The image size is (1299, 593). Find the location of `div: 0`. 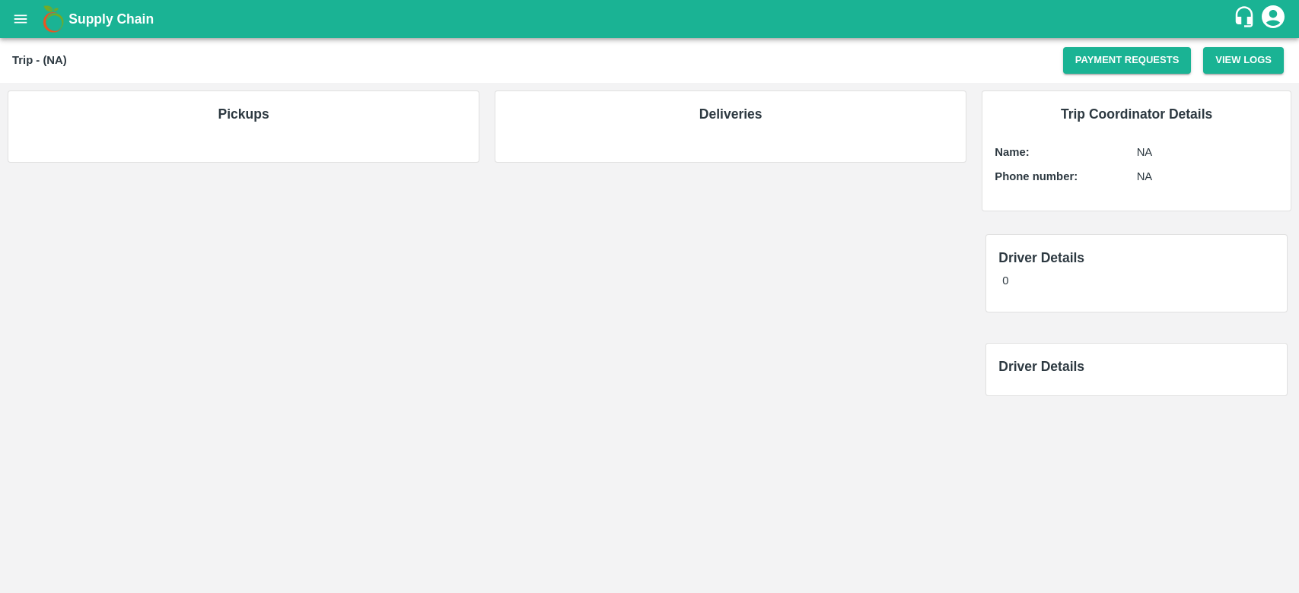

div: 0 is located at coordinates (1136, 281).